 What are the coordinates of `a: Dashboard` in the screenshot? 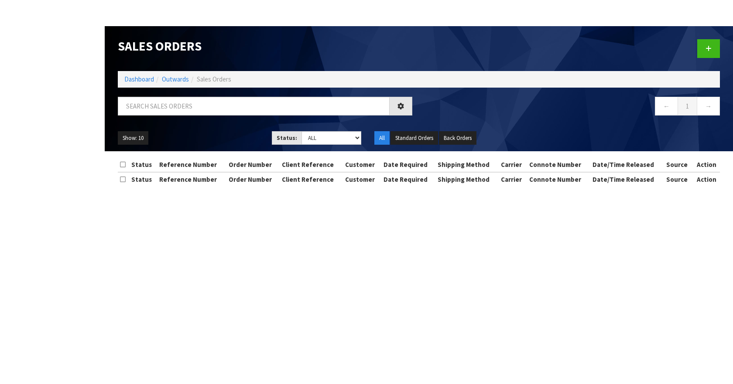 It's located at (139, 79).